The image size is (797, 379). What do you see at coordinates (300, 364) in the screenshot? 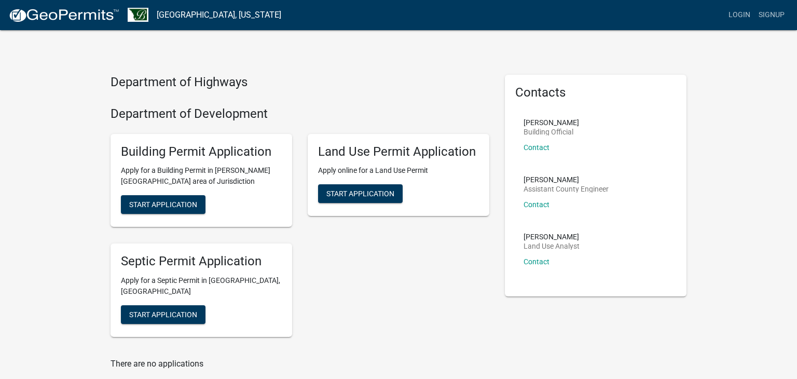
I see `p: There are no applications` at bounding box center [300, 364].